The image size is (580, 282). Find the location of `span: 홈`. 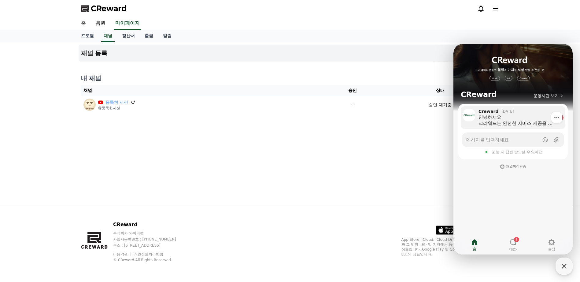

span: 홈 is located at coordinates (21, 205).